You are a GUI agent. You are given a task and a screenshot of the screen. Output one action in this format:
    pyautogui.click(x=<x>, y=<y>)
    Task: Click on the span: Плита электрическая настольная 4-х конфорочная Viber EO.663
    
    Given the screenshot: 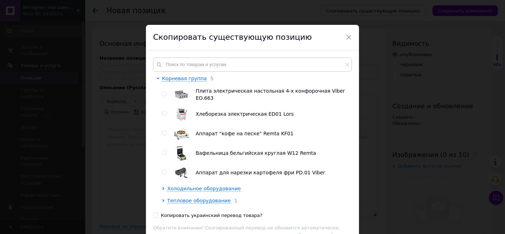 What is the action you would take?
    pyautogui.click(x=270, y=95)
    